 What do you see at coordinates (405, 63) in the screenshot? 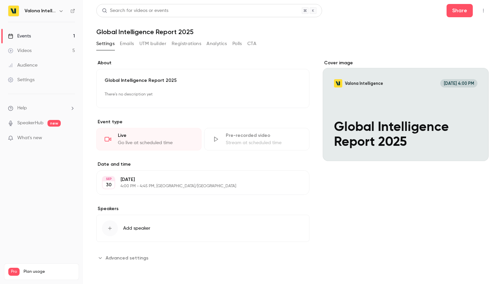
I see `label: Cover image` at bounding box center [405, 63].